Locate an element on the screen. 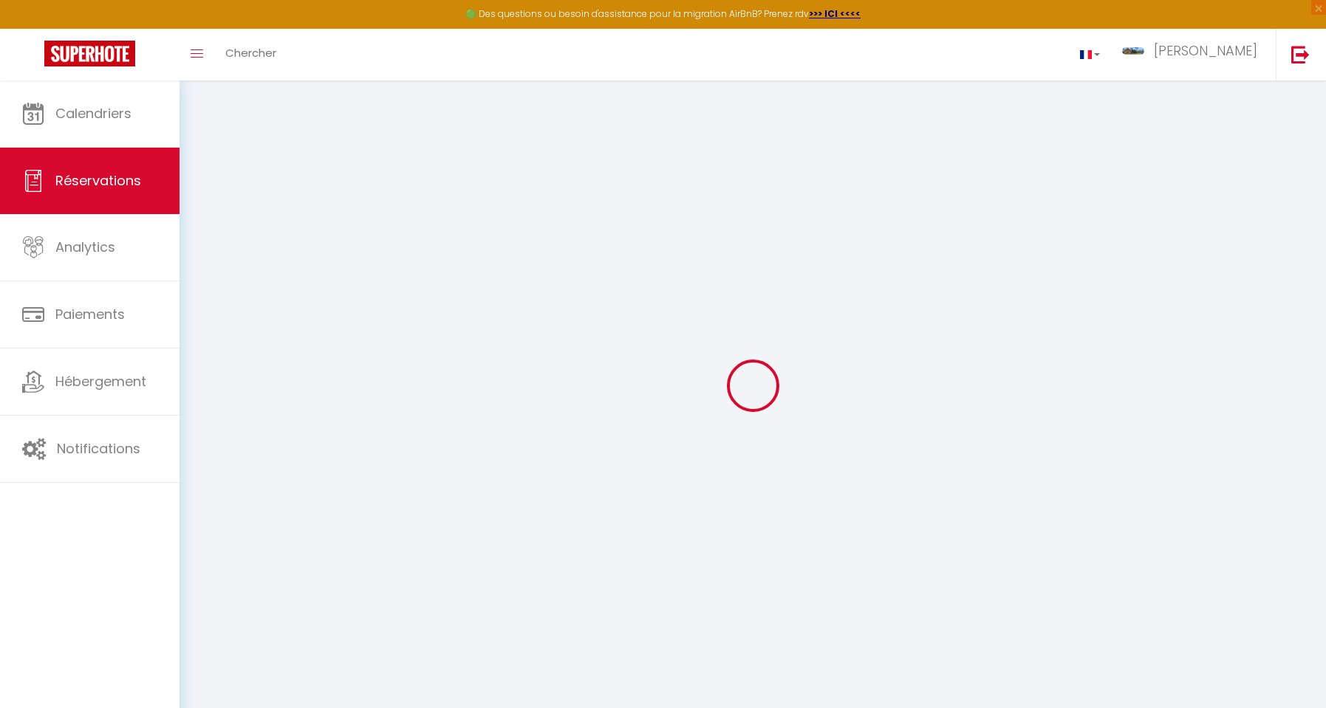  span: Paiements is located at coordinates (90, 314).